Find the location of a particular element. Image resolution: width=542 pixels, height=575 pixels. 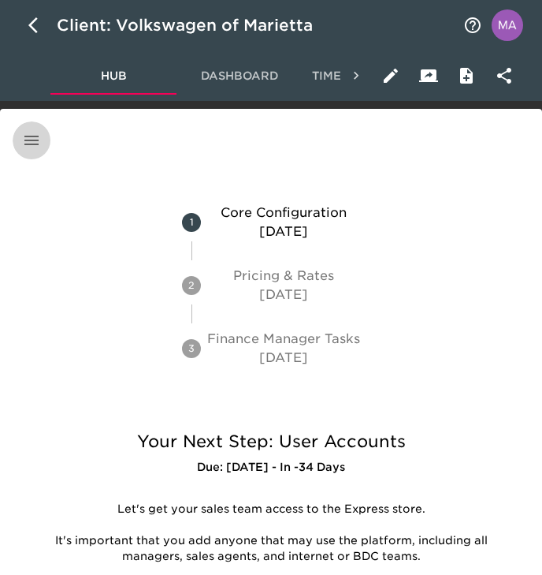

button: Client View is located at coordinates (429, 76).